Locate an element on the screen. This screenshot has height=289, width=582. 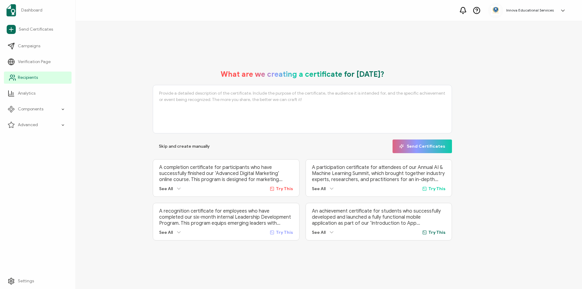
a: Analytics is located at coordinates (38, 93).